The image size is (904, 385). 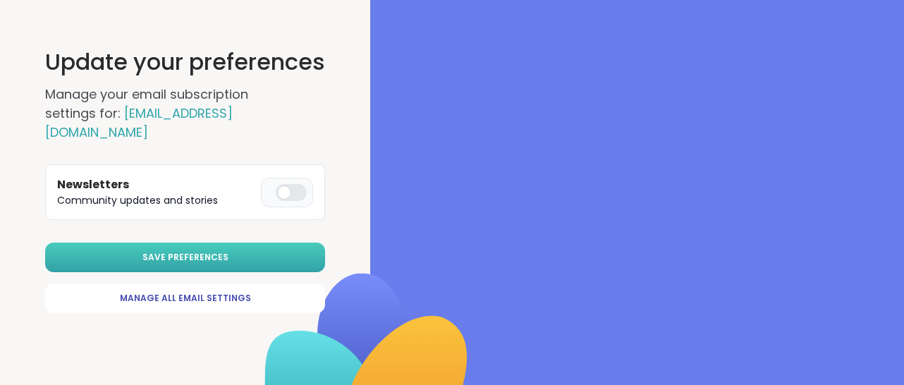 I want to click on p: Community updates and stories, so click(x=156, y=200).